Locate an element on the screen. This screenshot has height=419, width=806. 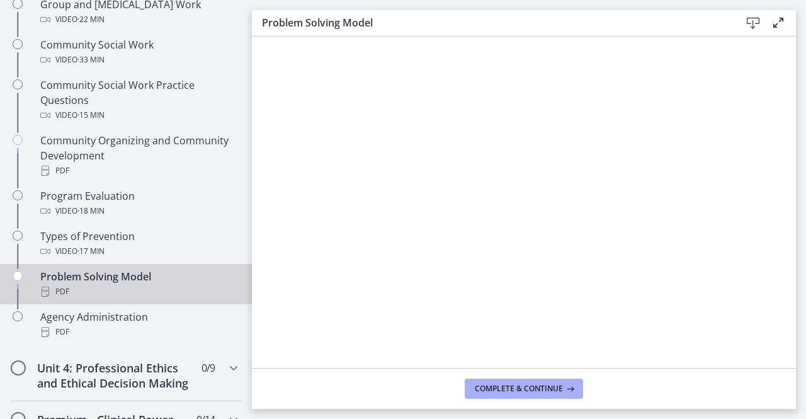
h2: Unit 4: Professional Ethics and Ethical Decision Making is located at coordinates (114, 375).